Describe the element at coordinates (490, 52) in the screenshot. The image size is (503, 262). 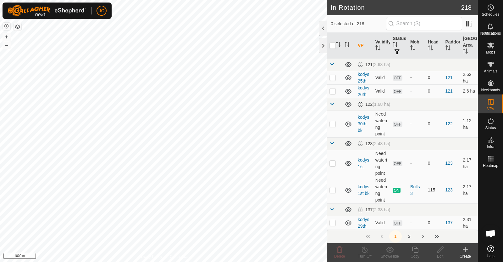
I see `span: Mobs` at that location.